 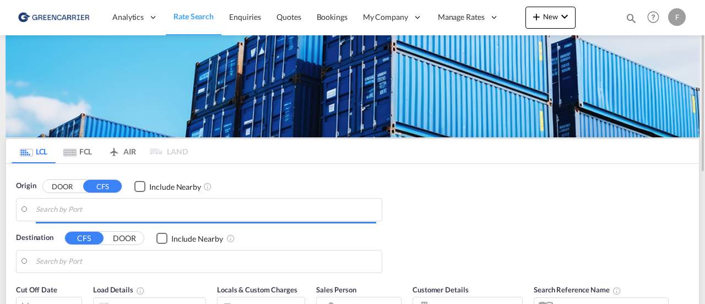 What do you see at coordinates (36, 289) in the screenshot?
I see `span: Cut Off Date` at bounding box center [36, 289].